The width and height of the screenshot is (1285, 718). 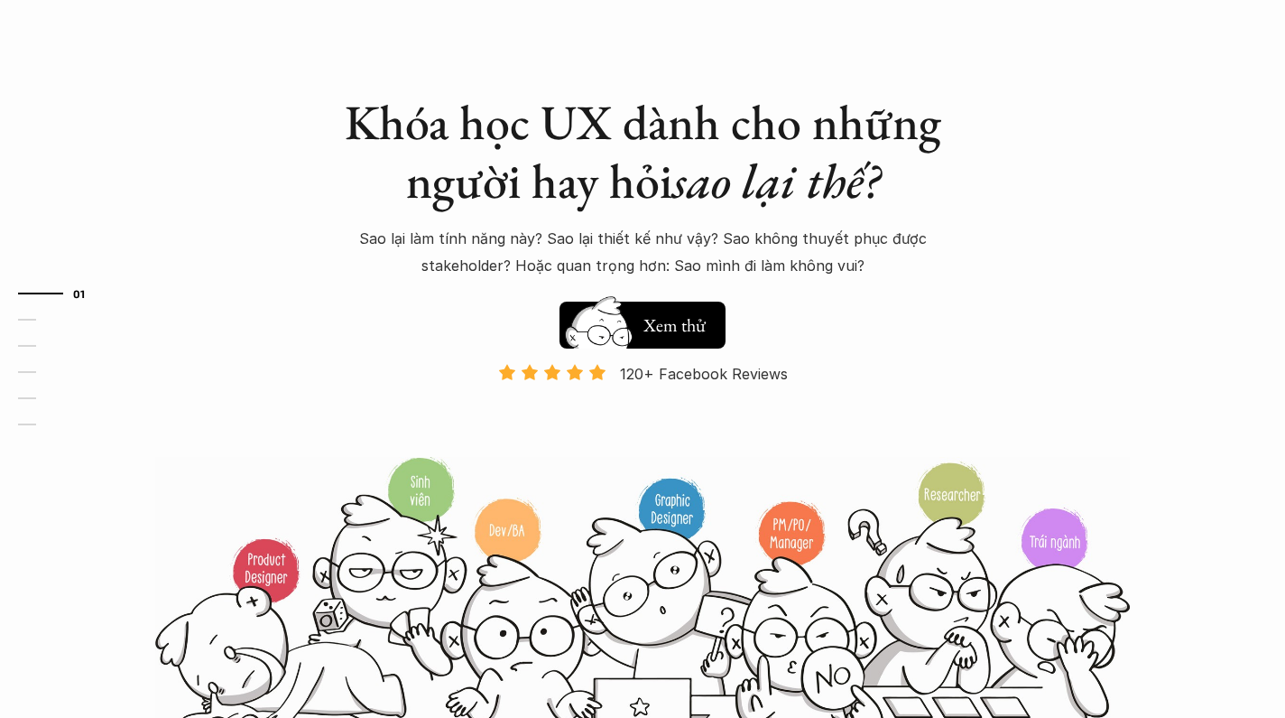 I want to click on h1: Khóa học UX dành cho những người hay hỏi, so click(x=643, y=152).